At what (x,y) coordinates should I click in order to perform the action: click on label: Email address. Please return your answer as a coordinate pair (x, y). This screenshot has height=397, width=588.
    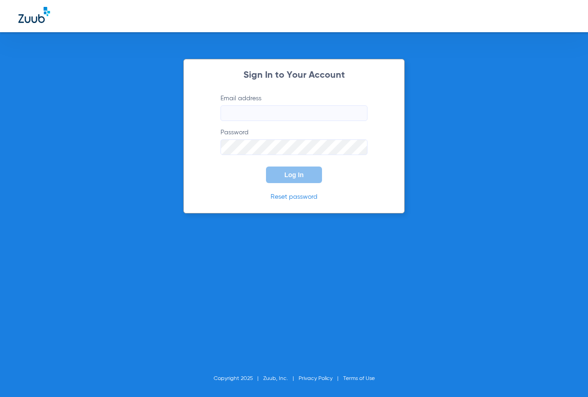
    Looking at the image, I should click on (294, 107).